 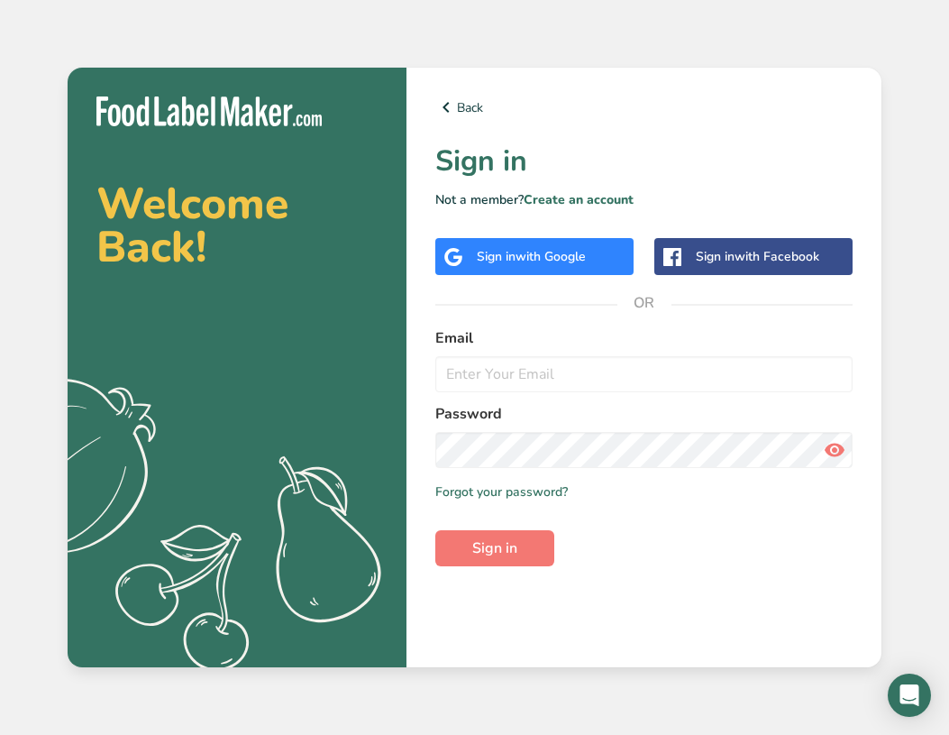 What do you see at coordinates (237, 225) in the screenshot?
I see `h2: Welcome Back!` at bounding box center [237, 225].